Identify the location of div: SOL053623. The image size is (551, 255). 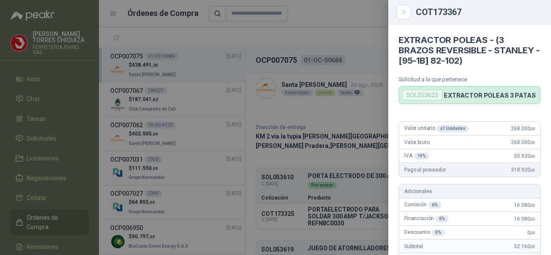
(422, 95).